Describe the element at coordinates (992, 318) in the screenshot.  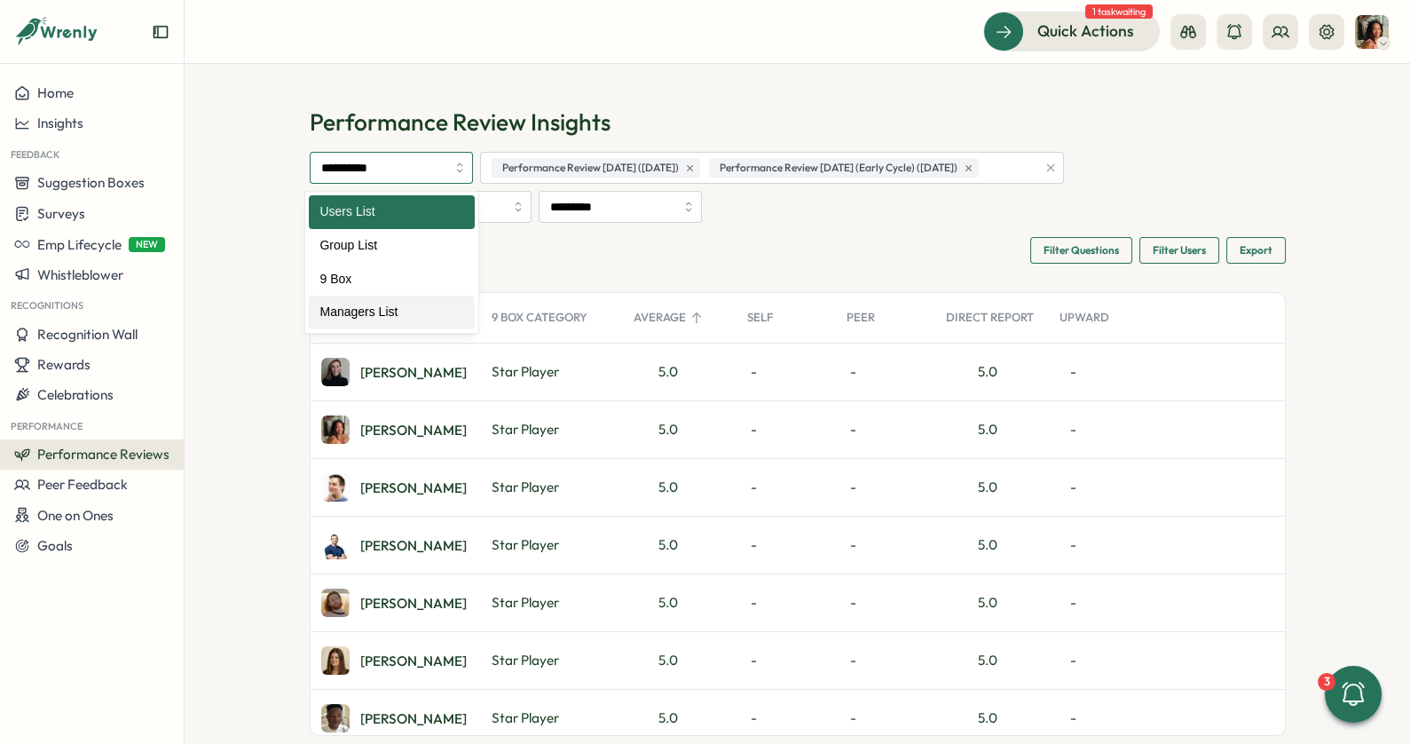
I see `div: Direct Report` at that location.